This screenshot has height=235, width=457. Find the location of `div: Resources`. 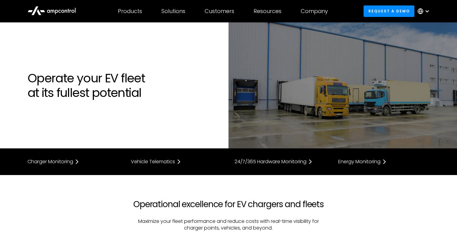

div: Resources is located at coordinates (268, 11).